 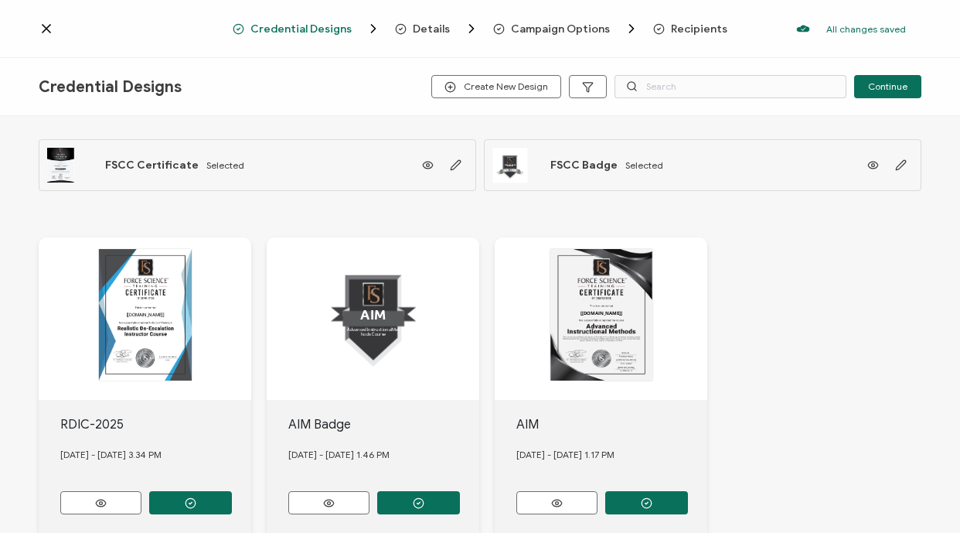 I want to click on span: Continue, so click(x=887, y=87).